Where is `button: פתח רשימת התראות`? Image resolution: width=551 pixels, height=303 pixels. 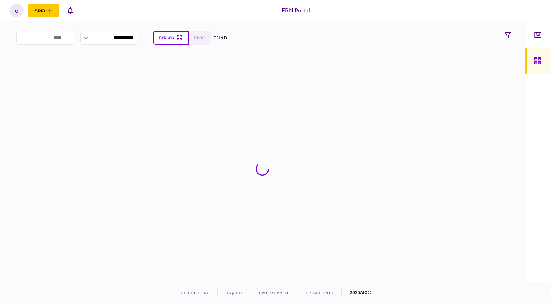 button: פתח רשימת התראות is located at coordinates (70, 10).